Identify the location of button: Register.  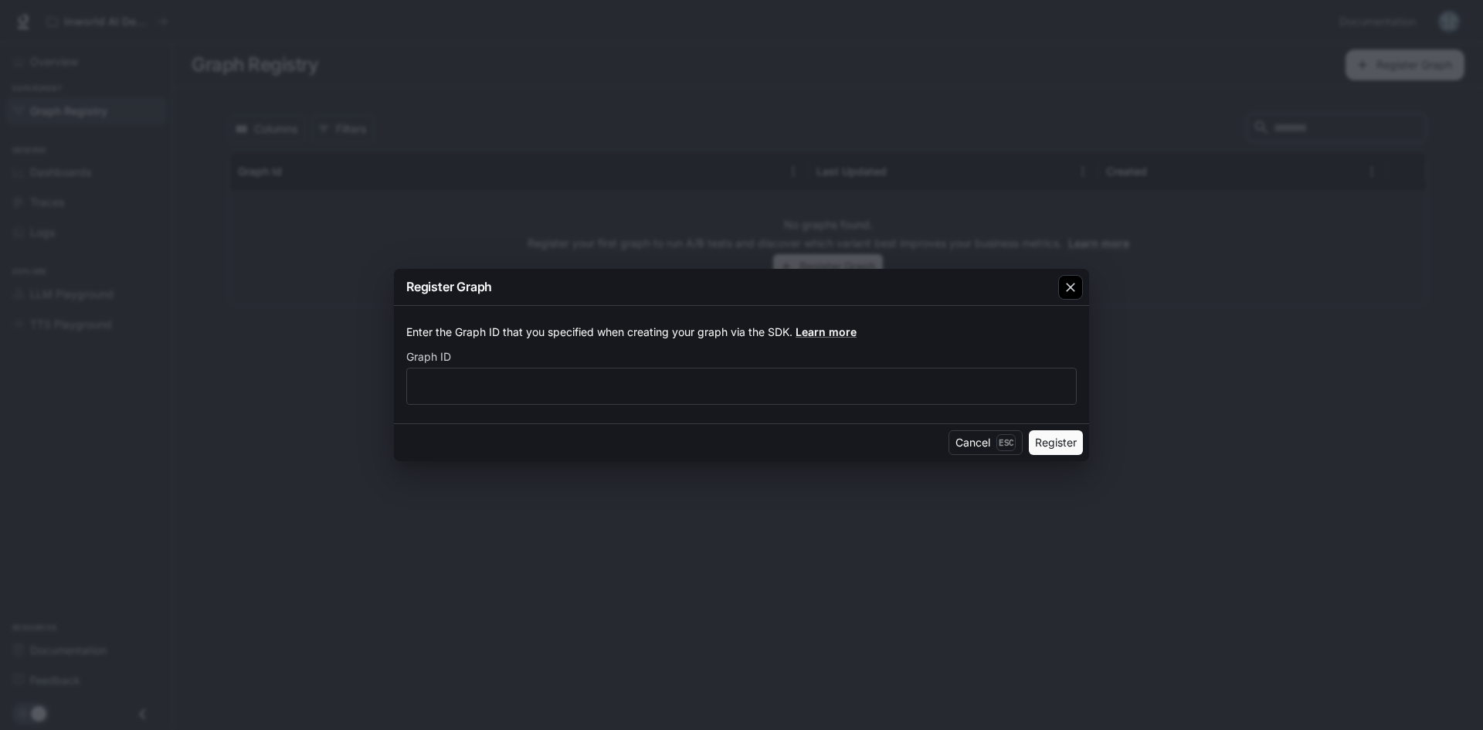
(1056, 443).